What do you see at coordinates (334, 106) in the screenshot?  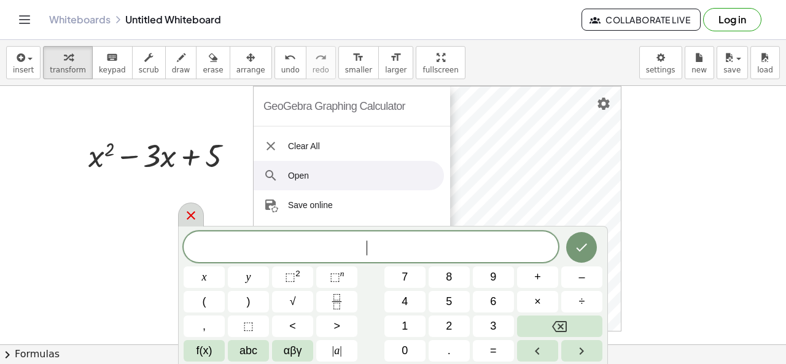 I see `div: GeoGebra Graphing Calculator` at bounding box center [334, 106].